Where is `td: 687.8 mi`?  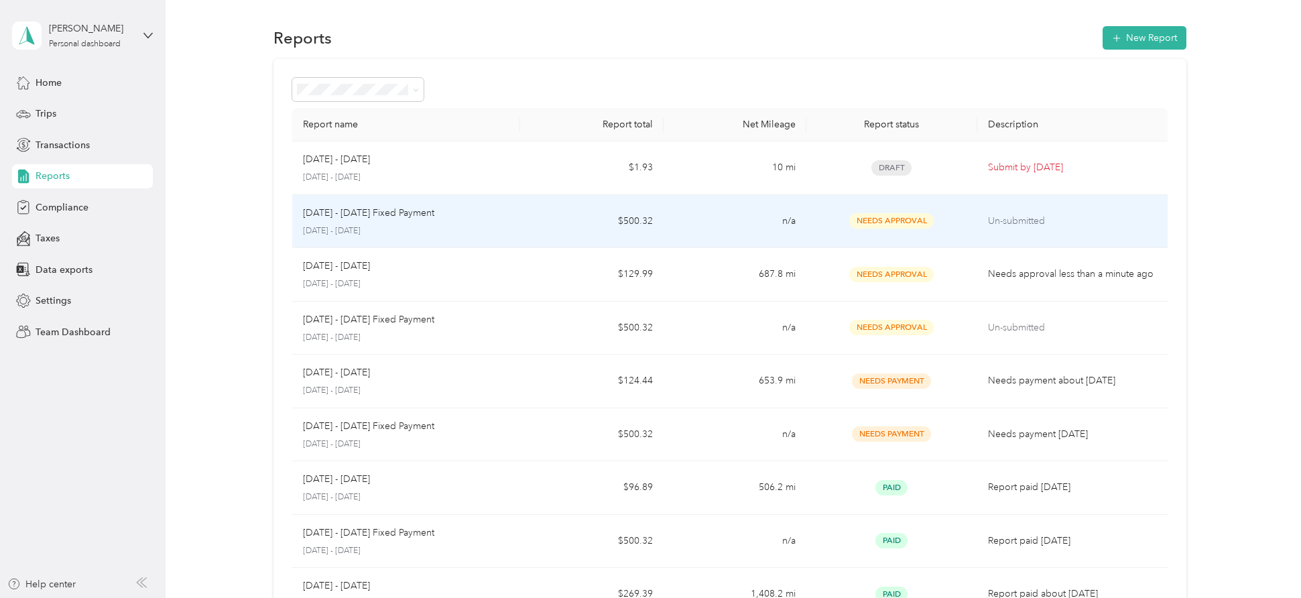 td: 687.8 mi is located at coordinates (735, 275).